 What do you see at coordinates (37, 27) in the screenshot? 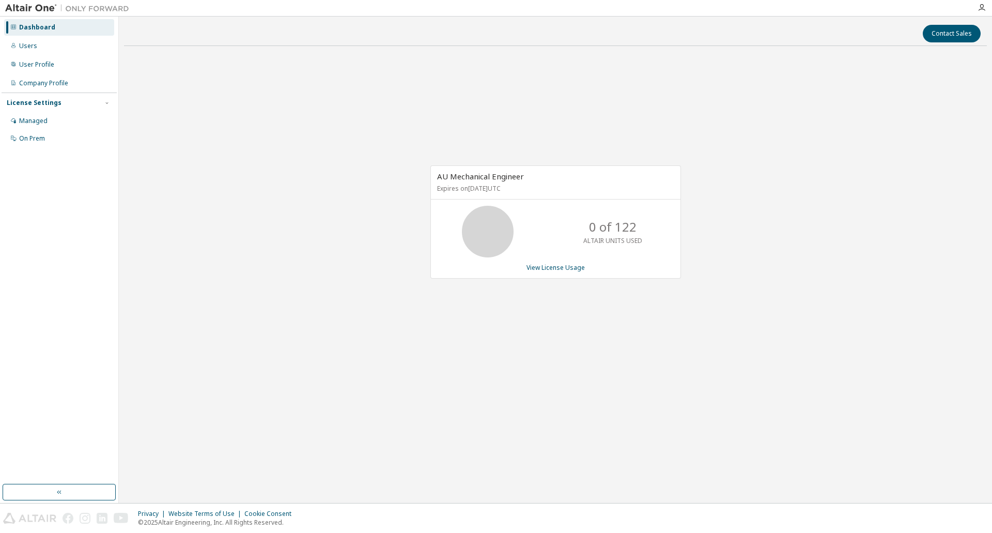
I see `div: Dashboard` at bounding box center [37, 27].